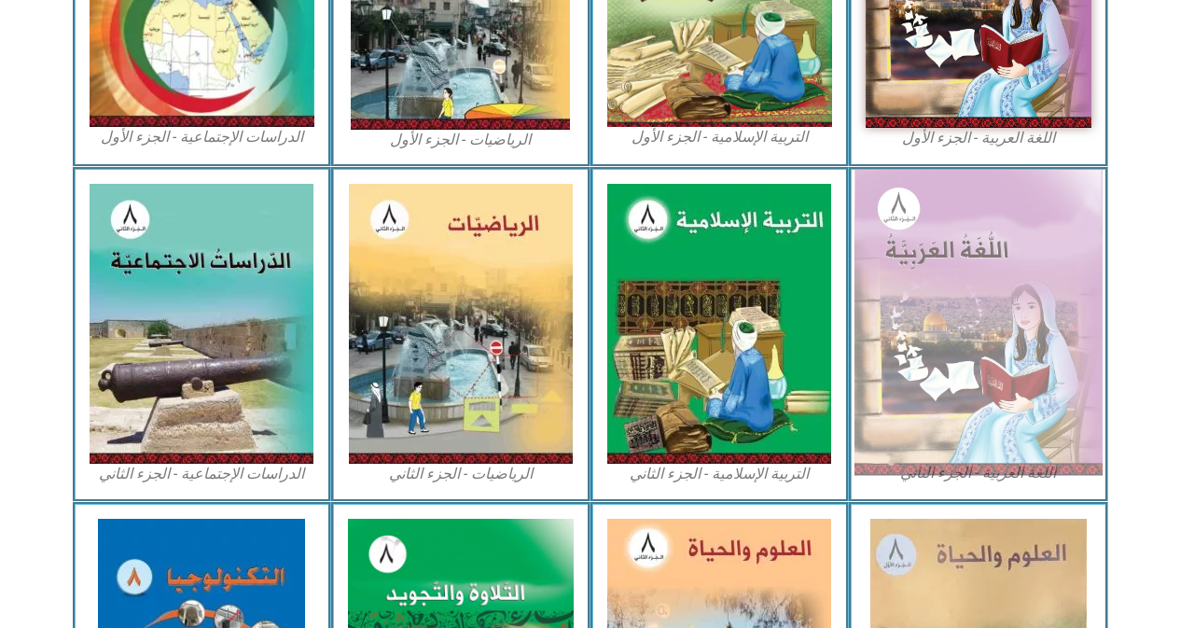 The height and width of the screenshot is (628, 1180). I want to click on figcaption: التربية الإسلامية - الجزء الثاني, so click(720, 474).